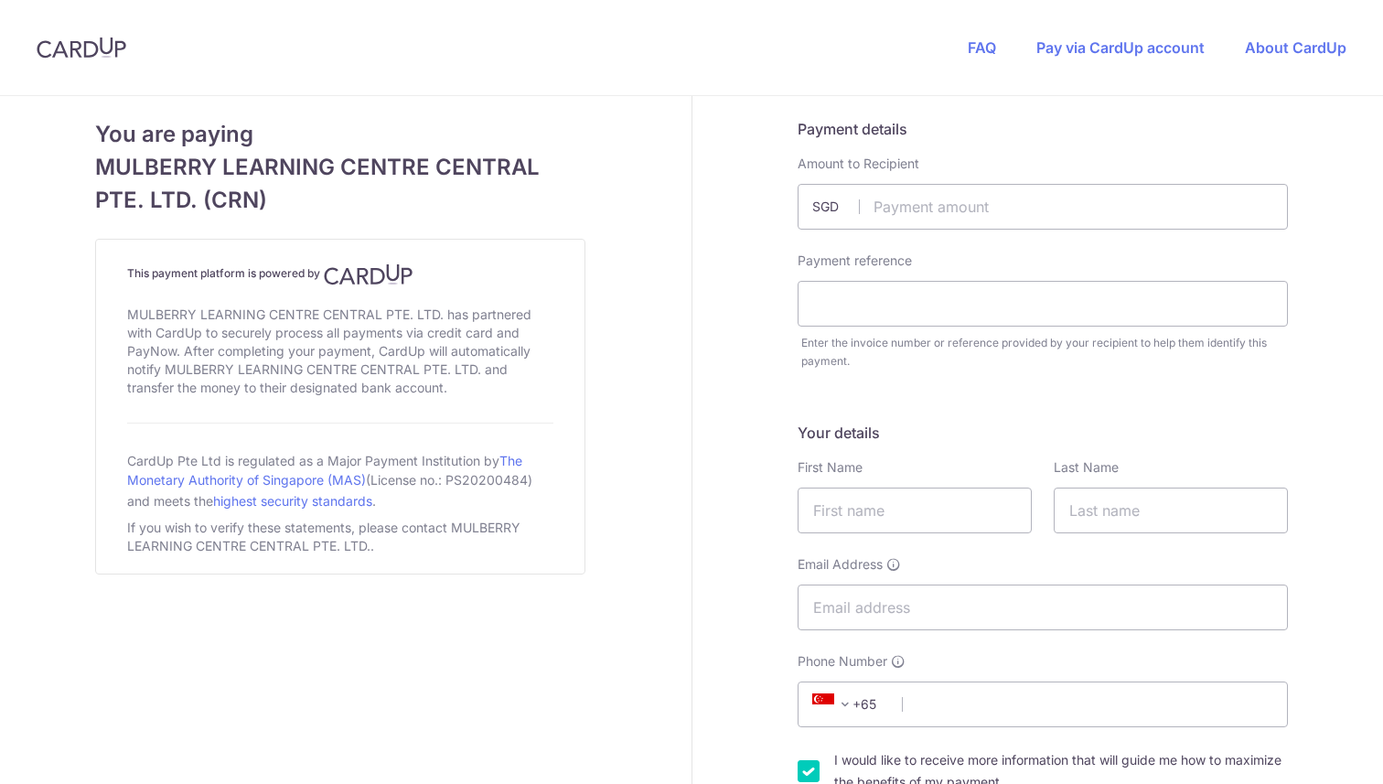  Describe the element at coordinates (836, 207) in the screenshot. I see `span: SGD` at that location.